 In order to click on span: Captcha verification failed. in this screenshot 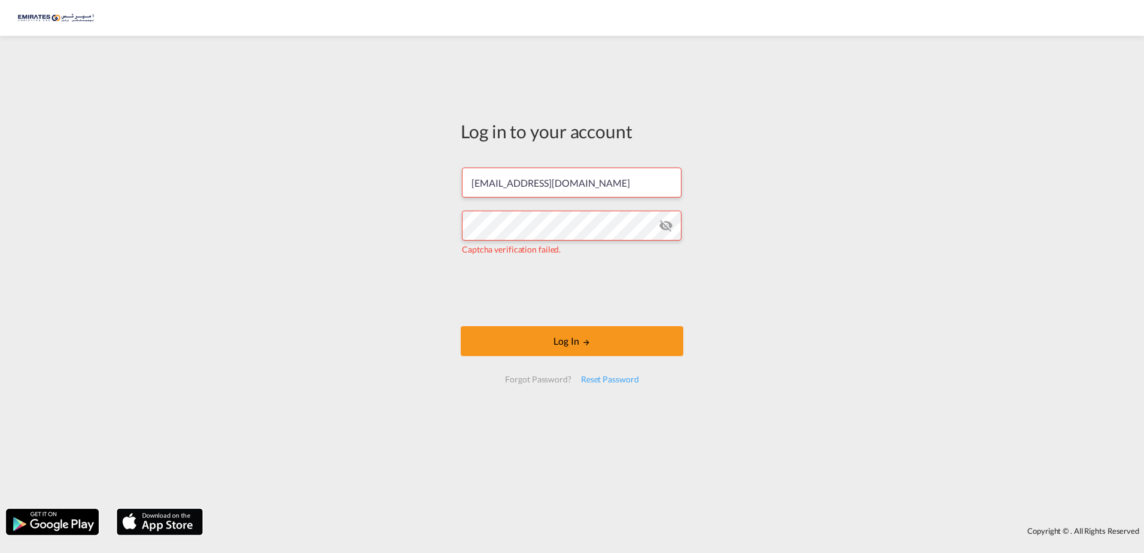, I will do `click(511, 249)`.